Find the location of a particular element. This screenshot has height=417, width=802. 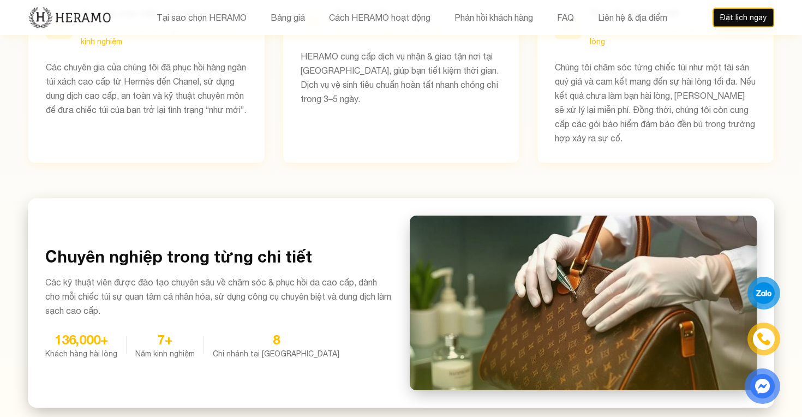

div: Năm kinh nghiệm is located at coordinates (165, 354).